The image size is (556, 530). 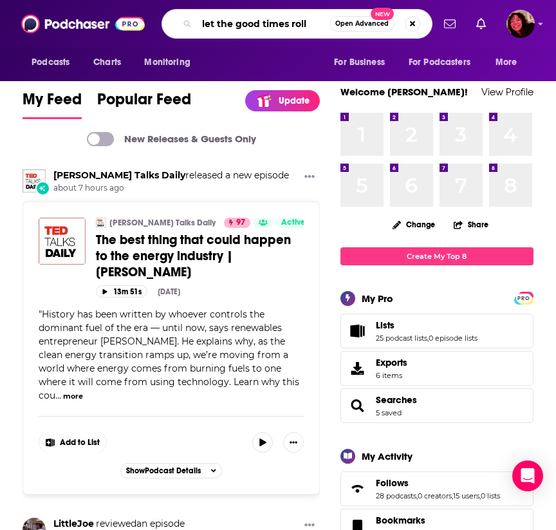 What do you see at coordinates (491, 496) in the screenshot?
I see `a: 0 lists` at bounding box center [491, 496].